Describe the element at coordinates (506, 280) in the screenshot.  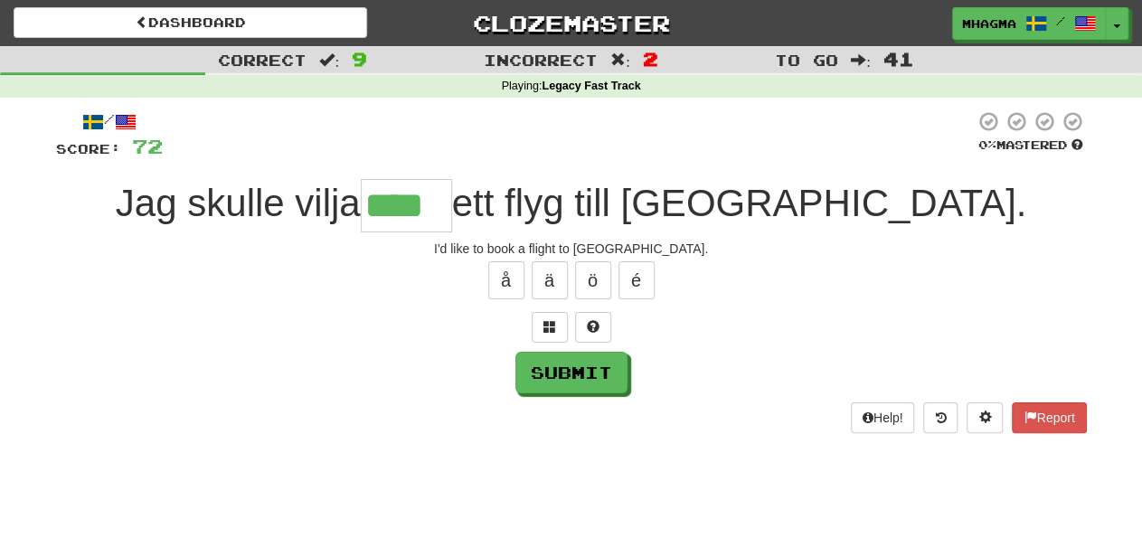
I see `button: å` at that location.